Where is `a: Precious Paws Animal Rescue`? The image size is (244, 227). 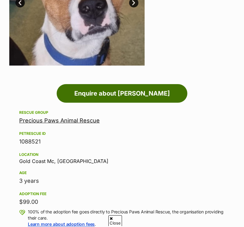
a: Precious Paws Animal Rescue is located at coordinates (59, 120).